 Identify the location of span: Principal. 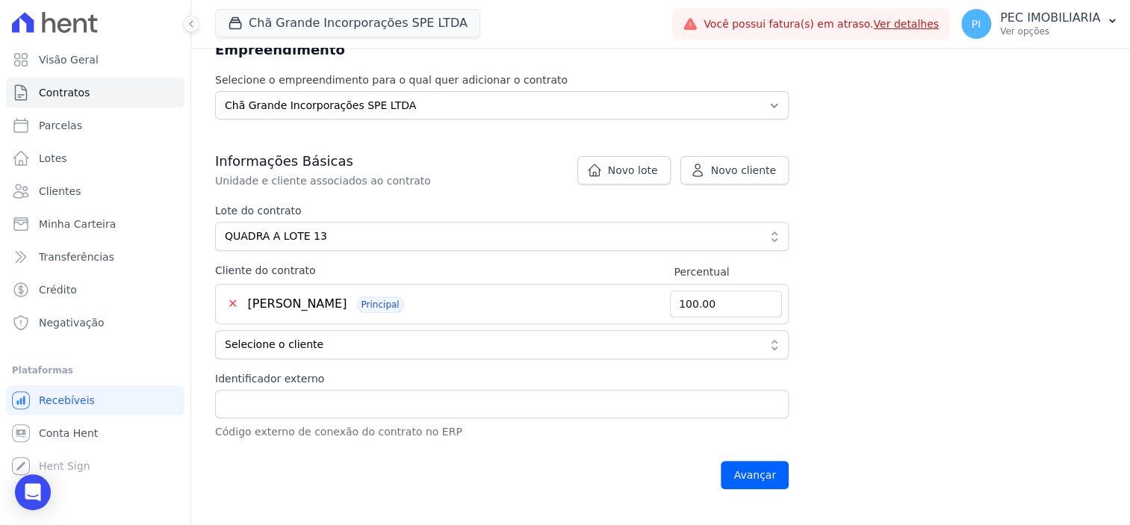
(380, 305).